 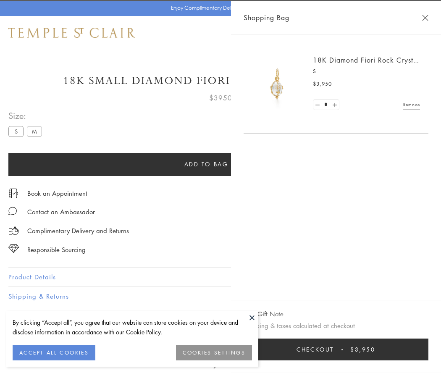 I want to click on button: COOKIES SETTINGS, so click(x=214, y=353).